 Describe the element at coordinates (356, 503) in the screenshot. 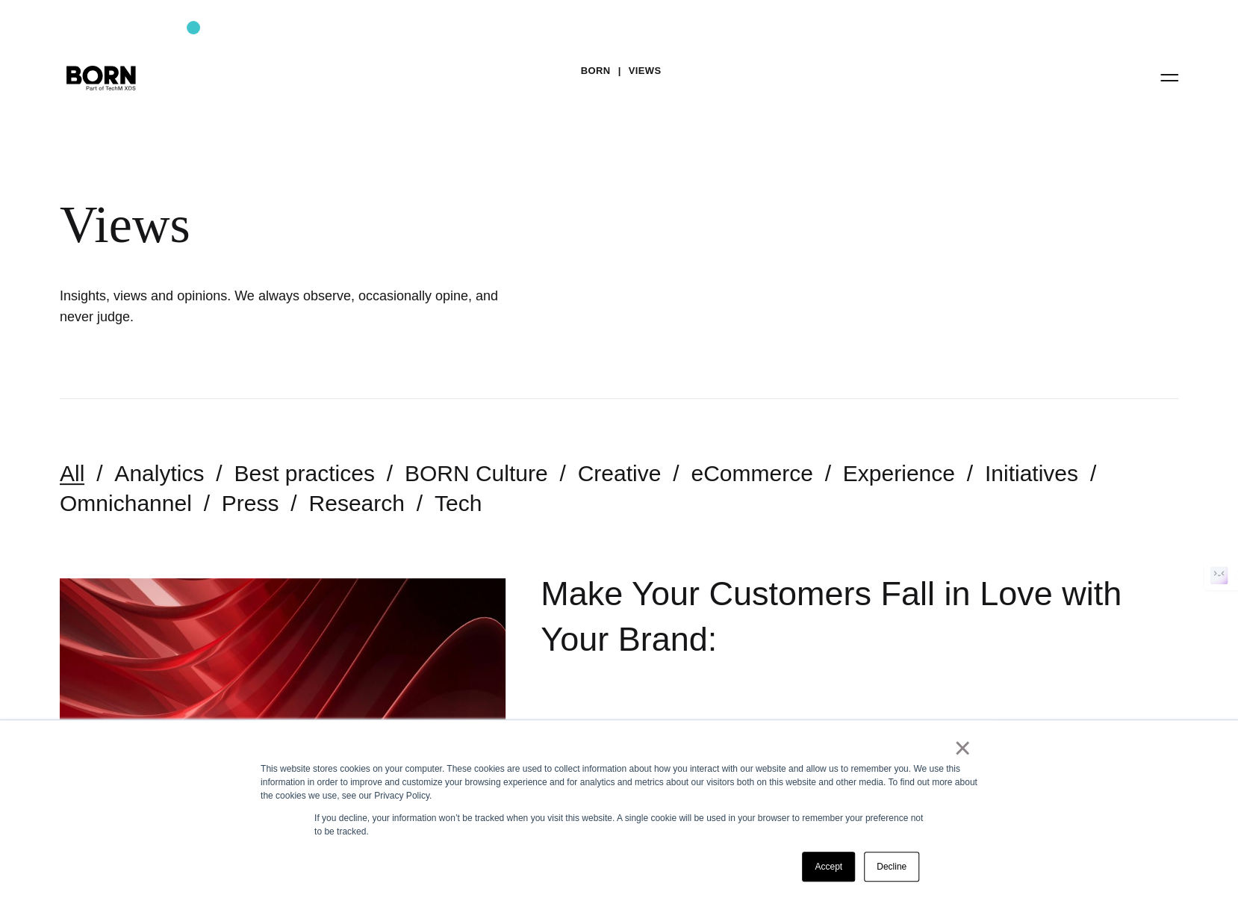

I see `a: Research` at that location.